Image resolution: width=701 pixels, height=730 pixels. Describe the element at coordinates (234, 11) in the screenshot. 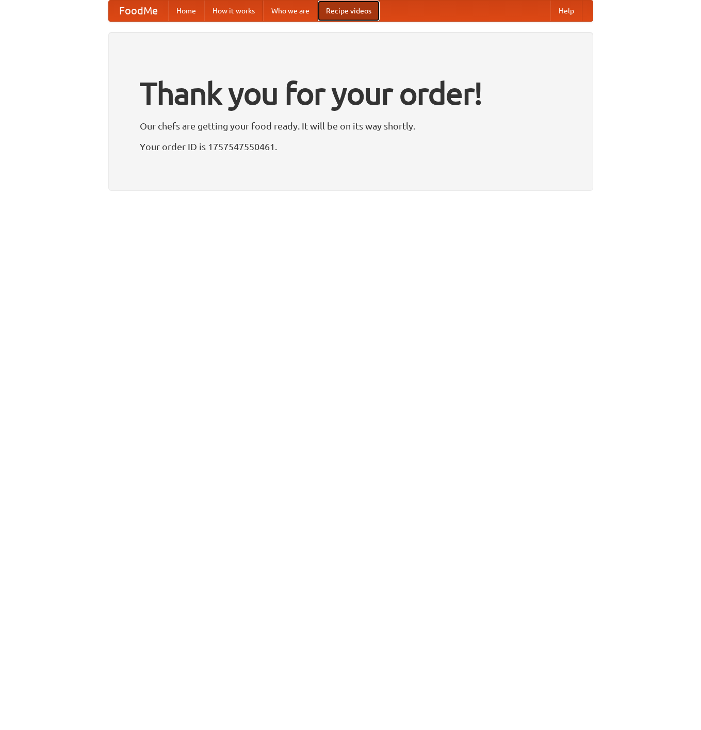

I see `a: How it works` at that location.